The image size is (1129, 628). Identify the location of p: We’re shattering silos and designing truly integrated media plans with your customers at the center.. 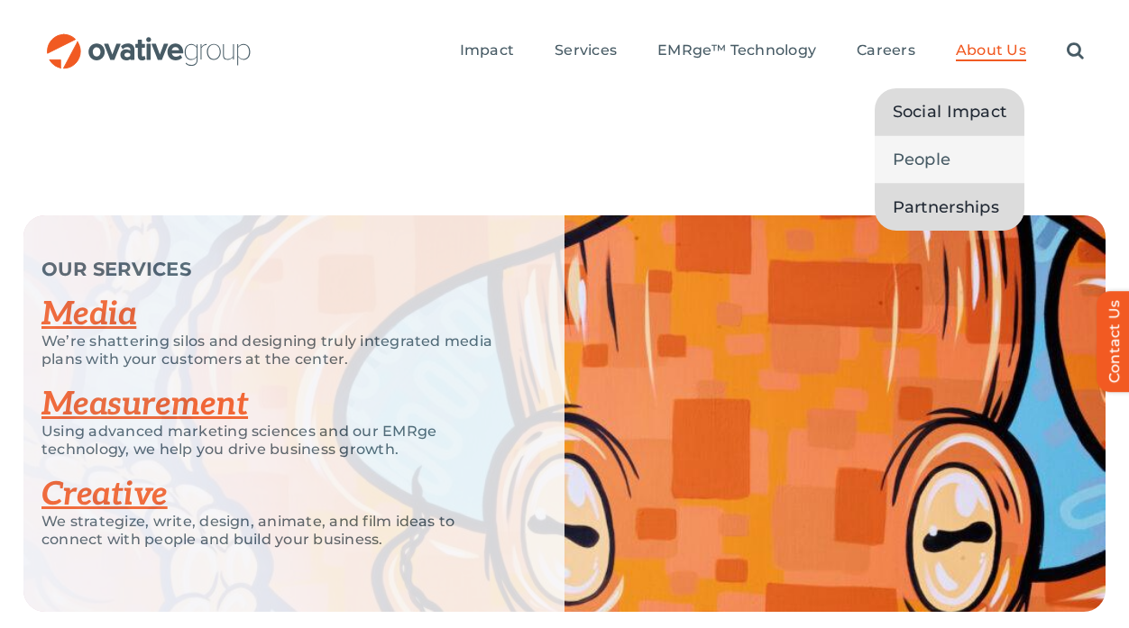
(280, 351).